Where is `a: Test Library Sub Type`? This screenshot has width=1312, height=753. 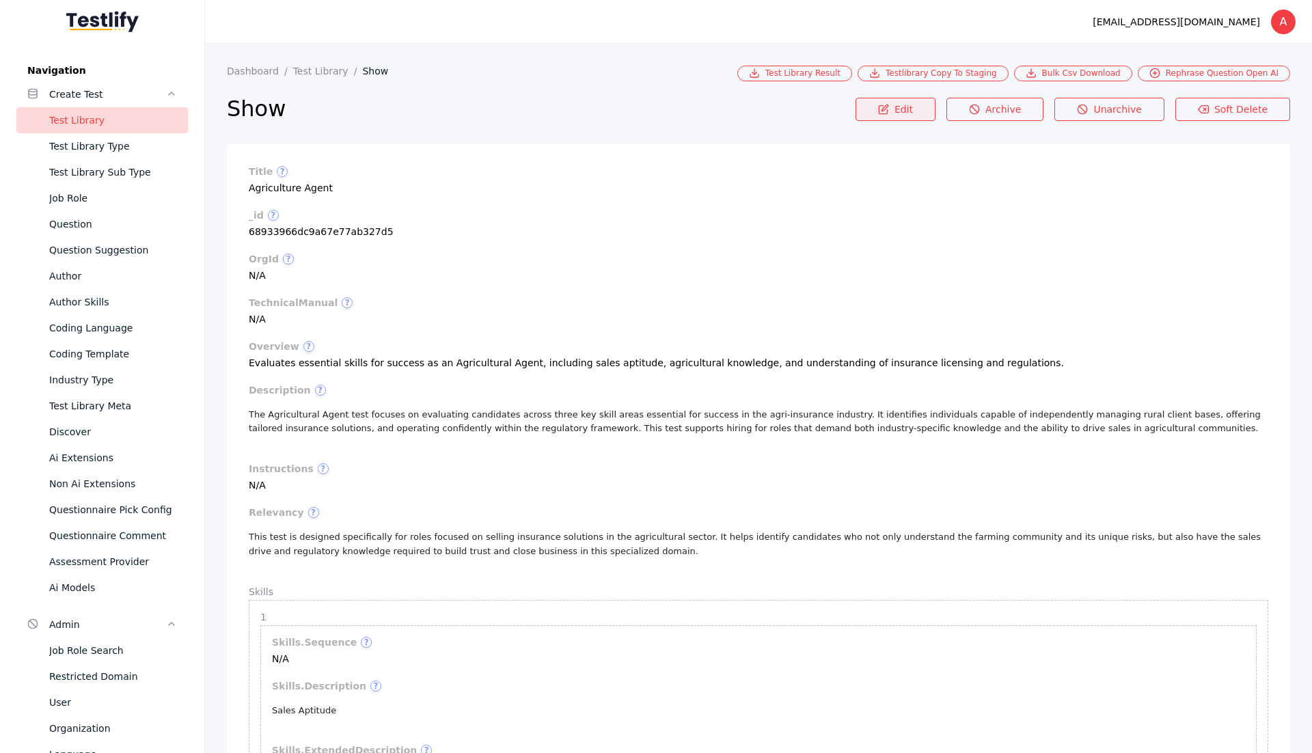
a: Test Library Sub Type is located at coordinates (102, 172).